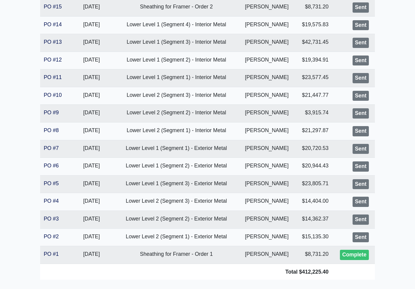 This screenshot has height=289, width=415. Describe the element at coordinates (176, 184) in the screenshot. I see `td: Lower Level 1 (Segment 3) - Exterior Metal` at that location.